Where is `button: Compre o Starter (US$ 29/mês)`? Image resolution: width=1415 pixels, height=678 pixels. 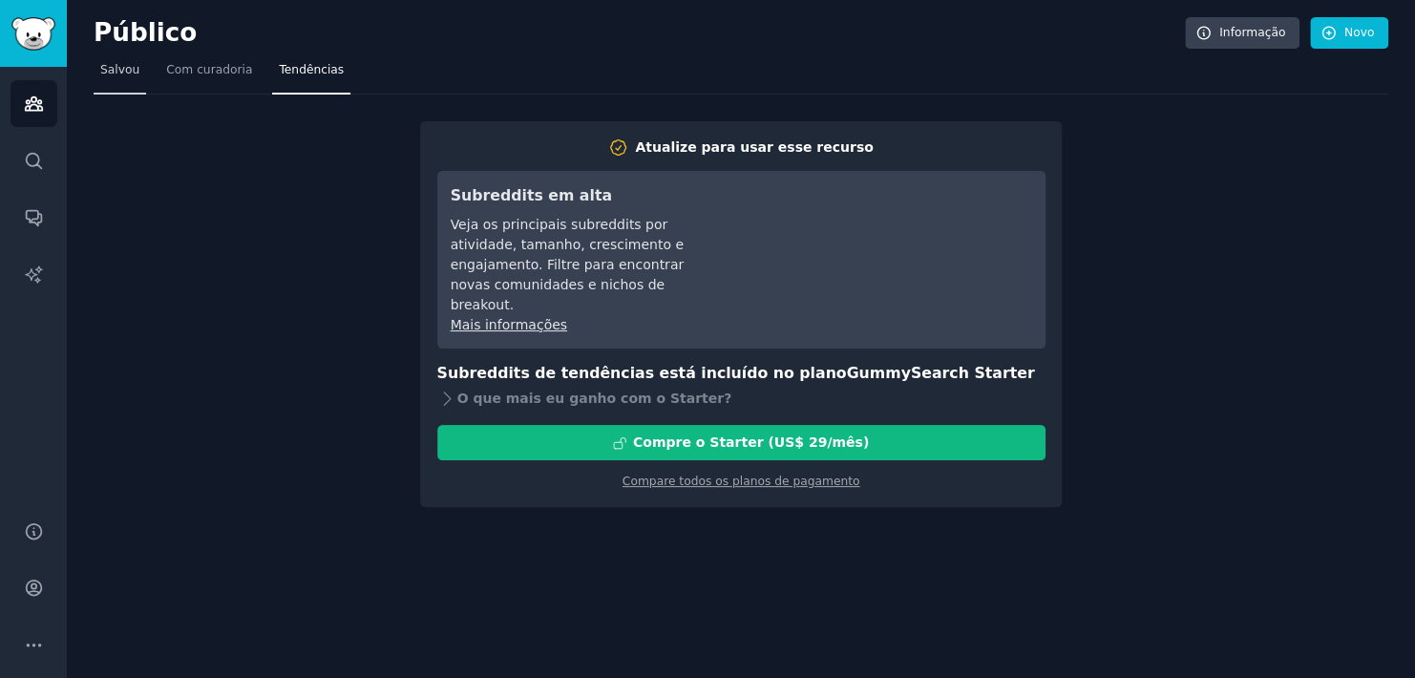 button: Compre o Starter (US$ 29/mês) is located at coordinates (741, 442).